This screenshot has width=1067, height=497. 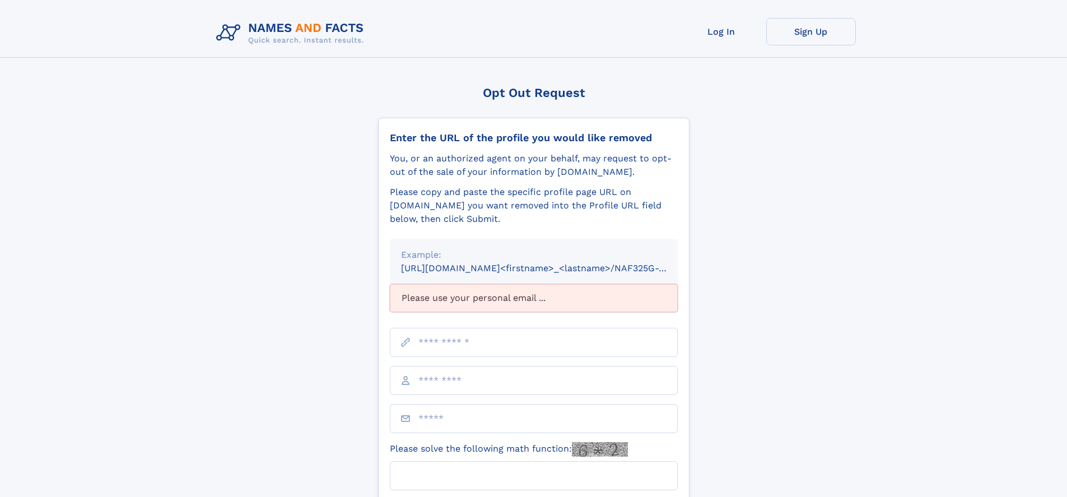 What do you see at coordinates (811, 31) in the screenshot?
I see `a: Sign Up` at bounding box center [811, 31].